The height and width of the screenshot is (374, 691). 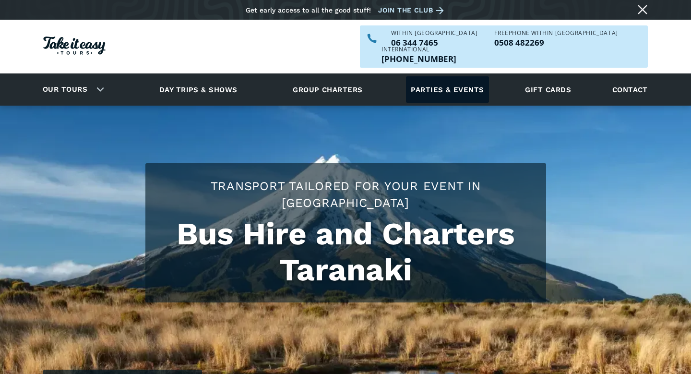 What do you see at coordinates (65, 89) in the screenshot?
I see `a: Our tours` at bounding box center [65, 89].